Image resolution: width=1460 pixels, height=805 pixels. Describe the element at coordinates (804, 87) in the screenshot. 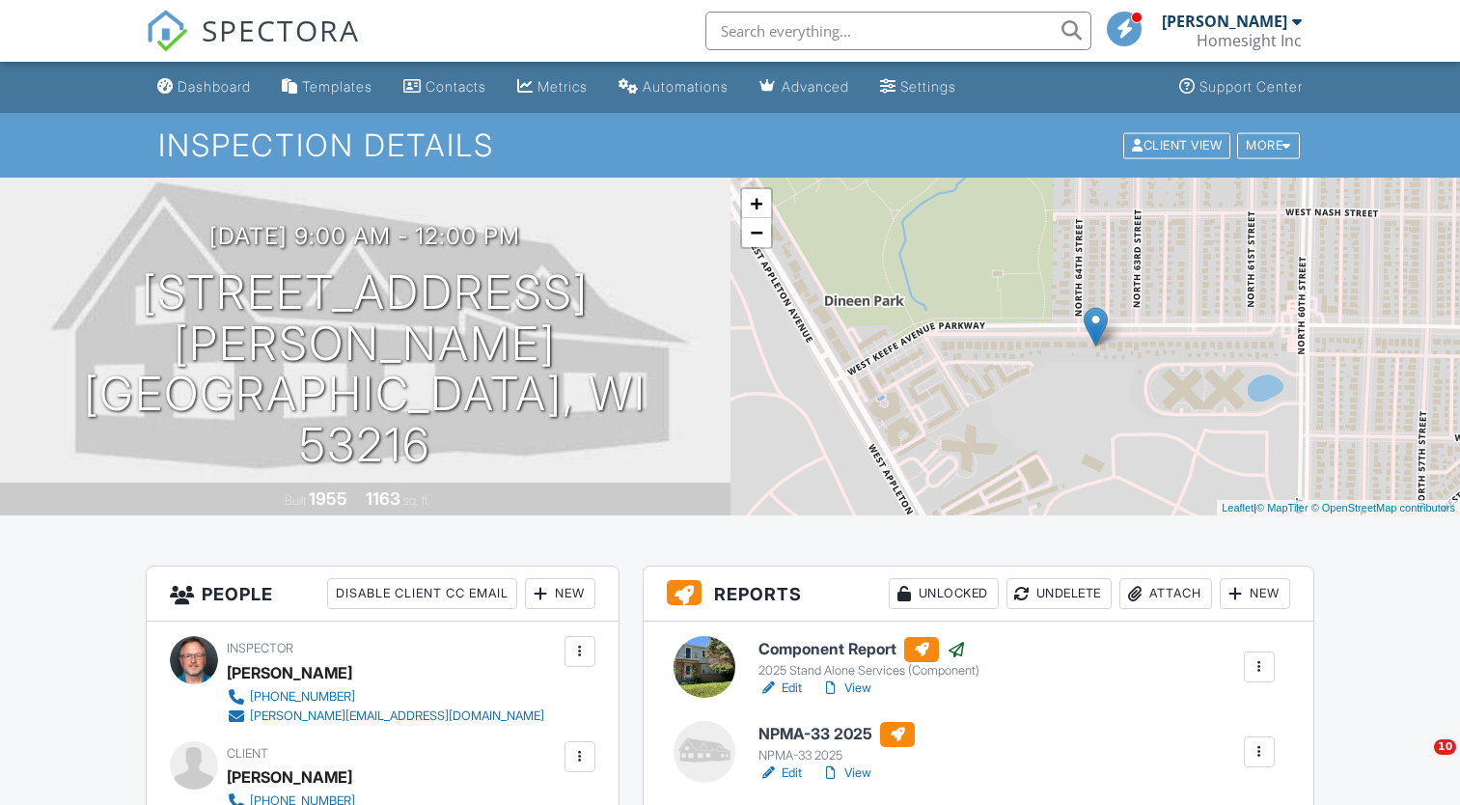

I see `a: Advanced` at that location.